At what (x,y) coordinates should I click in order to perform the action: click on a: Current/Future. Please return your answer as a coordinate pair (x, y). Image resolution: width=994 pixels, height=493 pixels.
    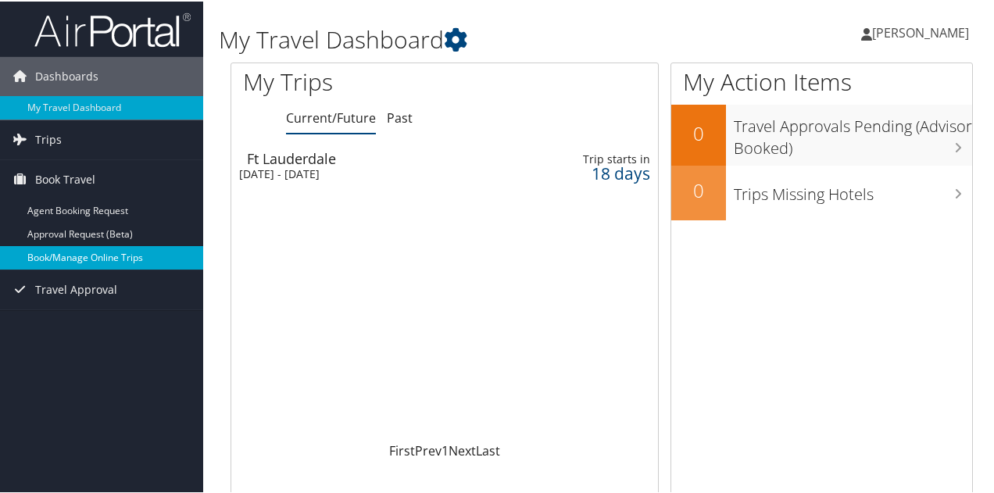
    Looking at the image, I should click on (330, 116).